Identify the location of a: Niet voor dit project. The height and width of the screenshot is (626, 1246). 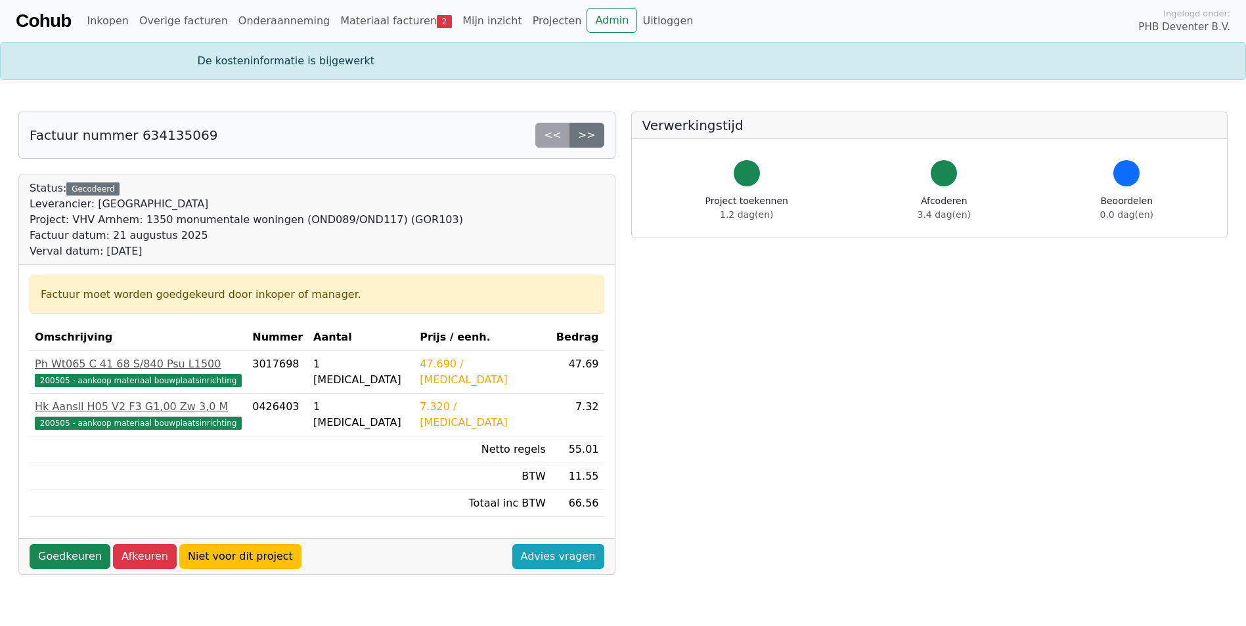
(240, 557).